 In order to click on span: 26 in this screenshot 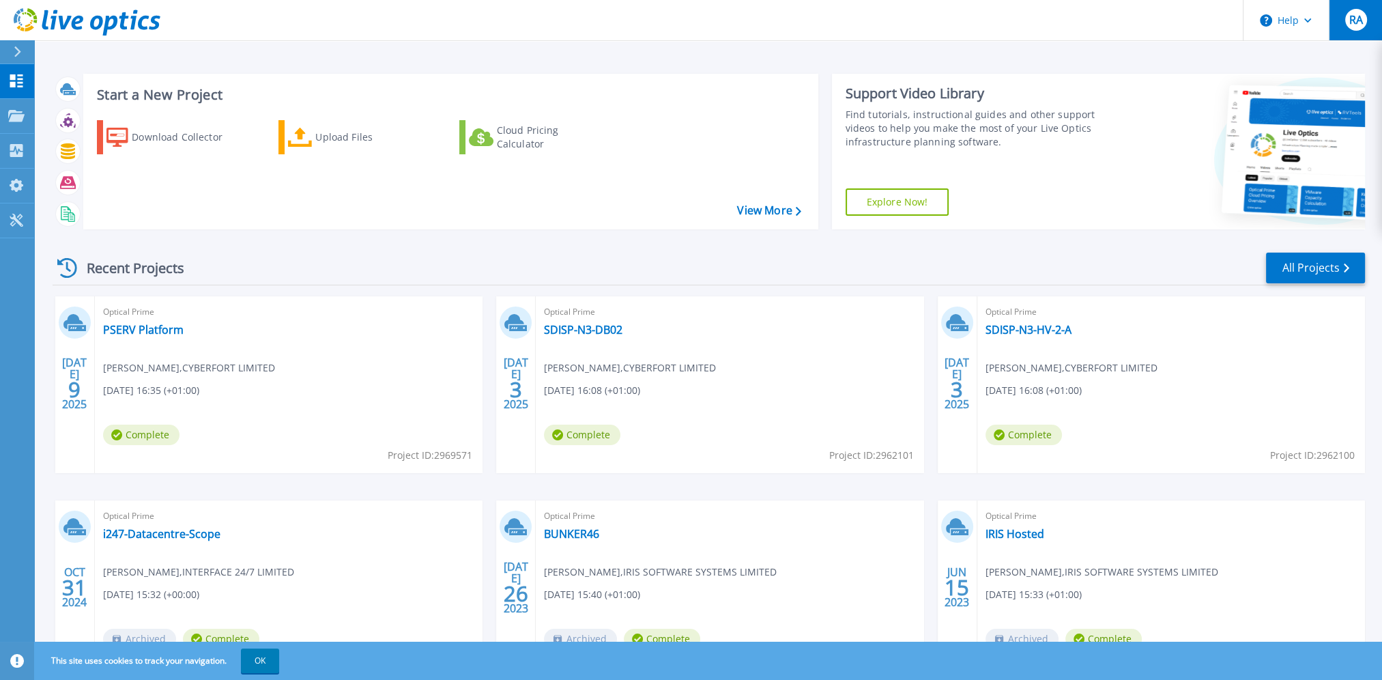, I will do `click(516, 593)`.